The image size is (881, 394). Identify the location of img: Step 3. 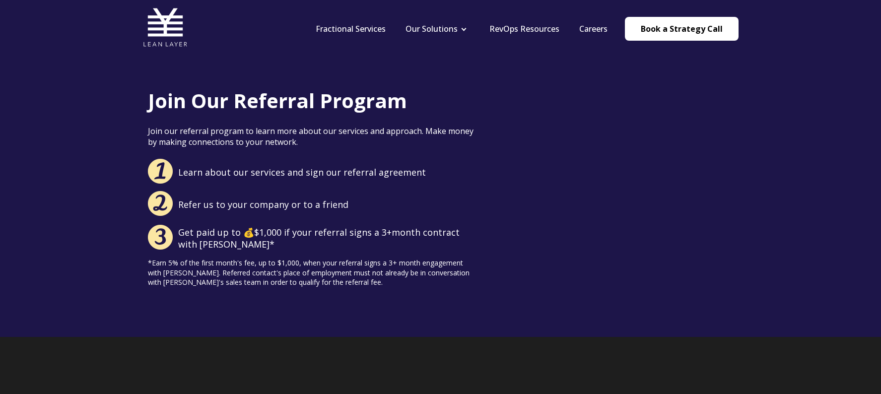
(160, 237).